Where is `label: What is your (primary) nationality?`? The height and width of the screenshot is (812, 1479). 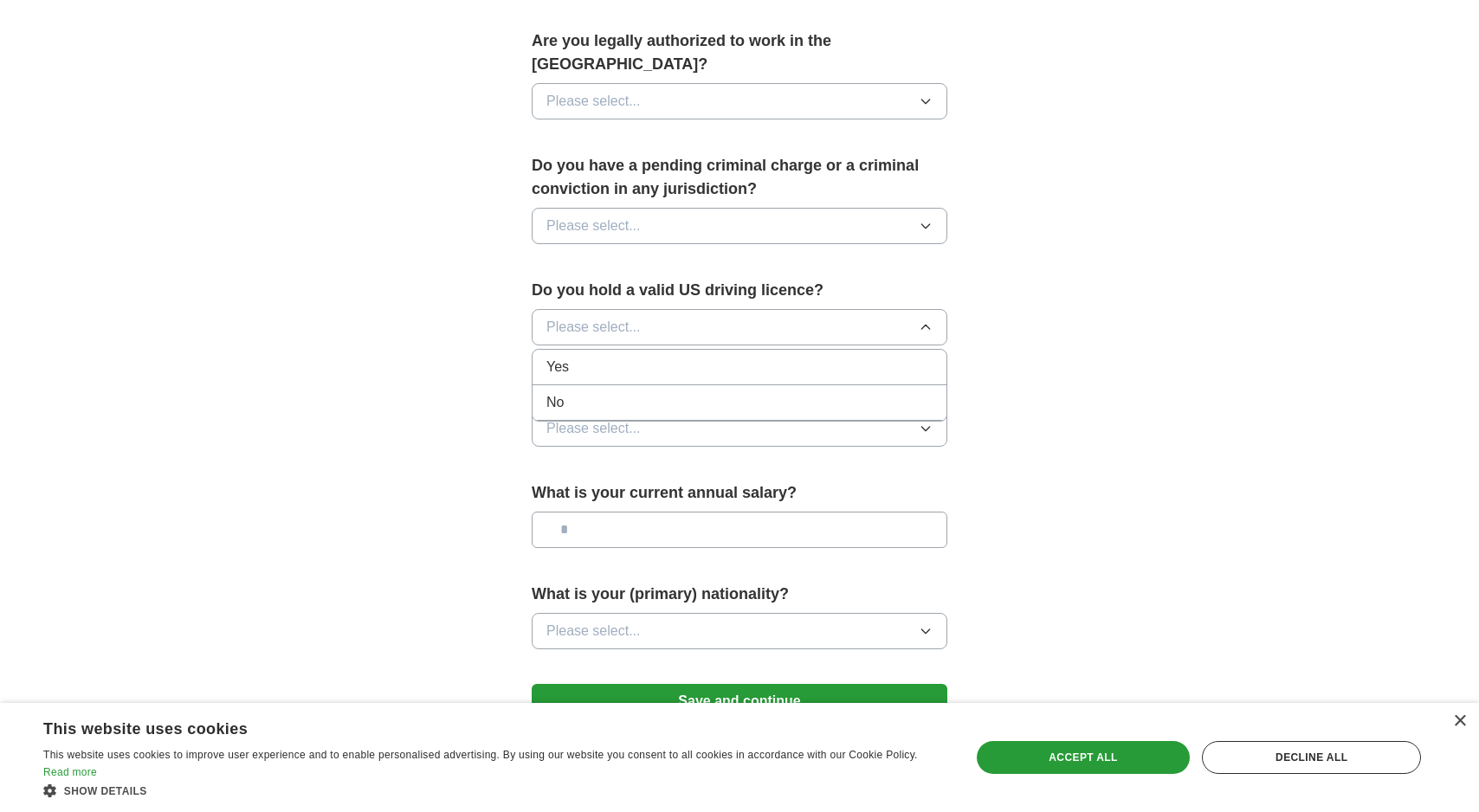
label: What is your (primary) nationality? is located at coordinates (740, 593).